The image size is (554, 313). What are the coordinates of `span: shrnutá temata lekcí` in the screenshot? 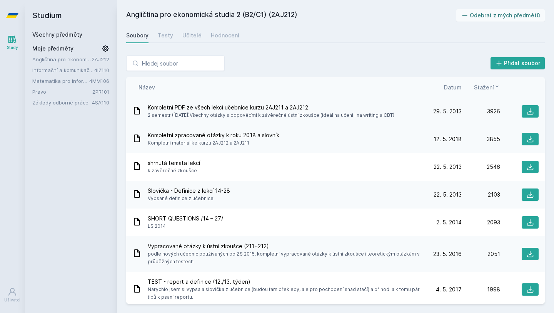 It's located at (174, 163).